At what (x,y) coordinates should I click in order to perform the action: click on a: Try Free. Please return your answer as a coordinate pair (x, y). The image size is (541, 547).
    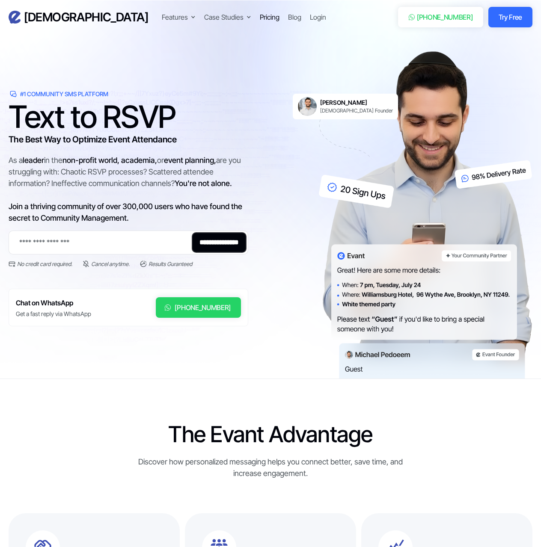
    Looking at the image, I should click on (510, 17).